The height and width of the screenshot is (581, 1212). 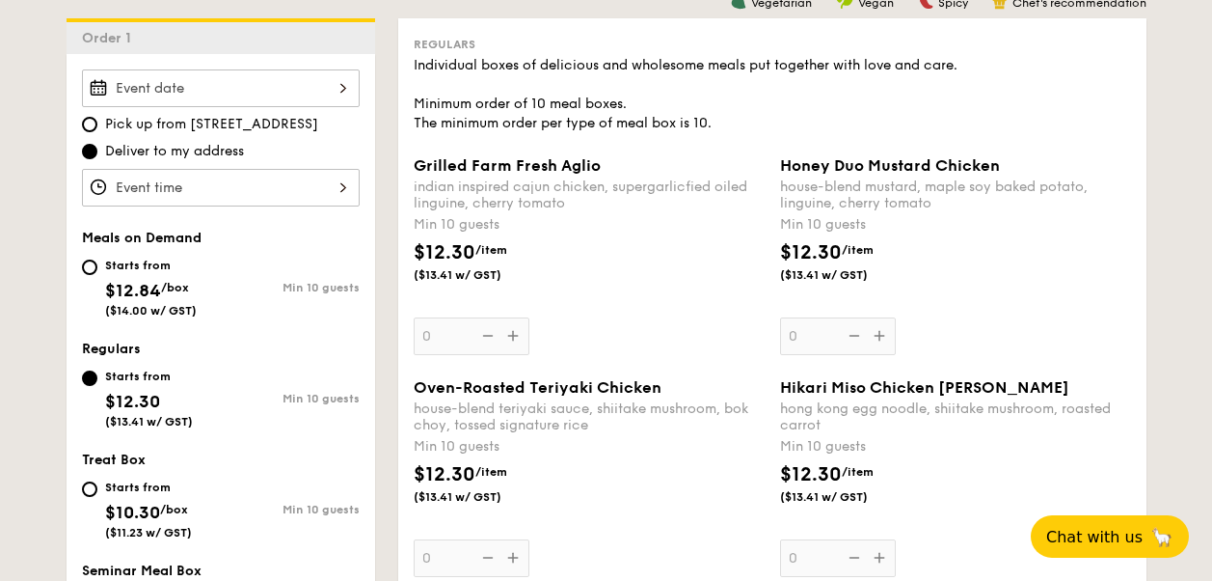 I want to click on span: $12.84, so click(x=133, y=290).